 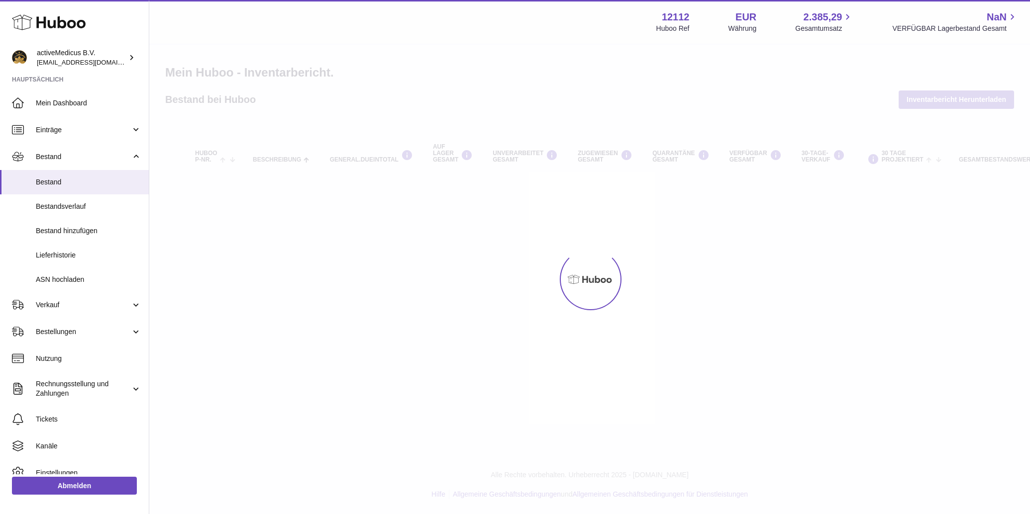 What do you see at coordinates (676, 17) in the screenshot?
I see `strong: 12112` at bounding box center [676, 17].